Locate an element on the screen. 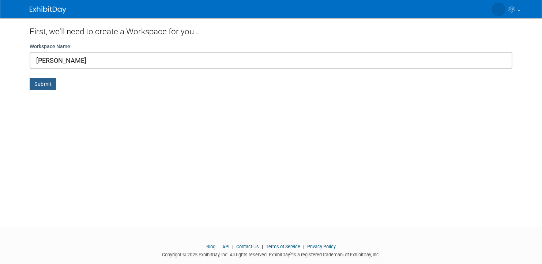  img: Mary Shakshober is located at coordinates (498, 10).